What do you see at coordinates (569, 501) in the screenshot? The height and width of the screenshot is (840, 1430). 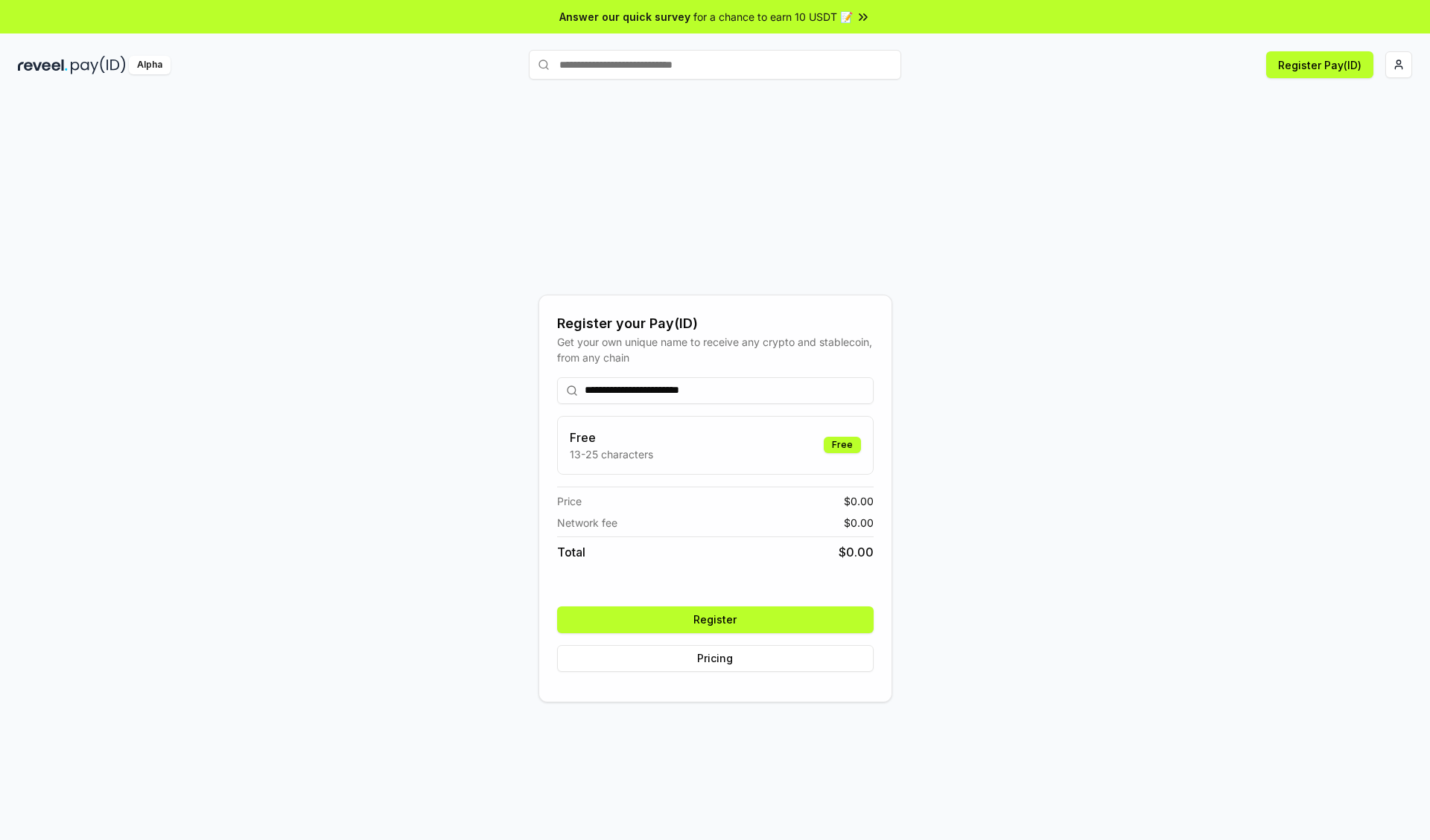 I see `span: Price` at bounding box center [569, 501].